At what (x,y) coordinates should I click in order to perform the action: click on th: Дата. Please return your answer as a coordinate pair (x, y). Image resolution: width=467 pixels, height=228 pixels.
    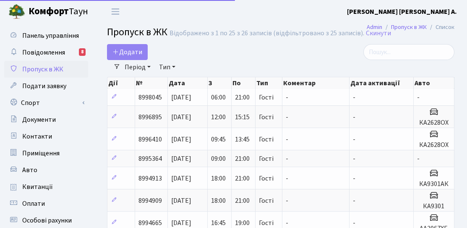
    Looking at the image, I should click on (188, 83).